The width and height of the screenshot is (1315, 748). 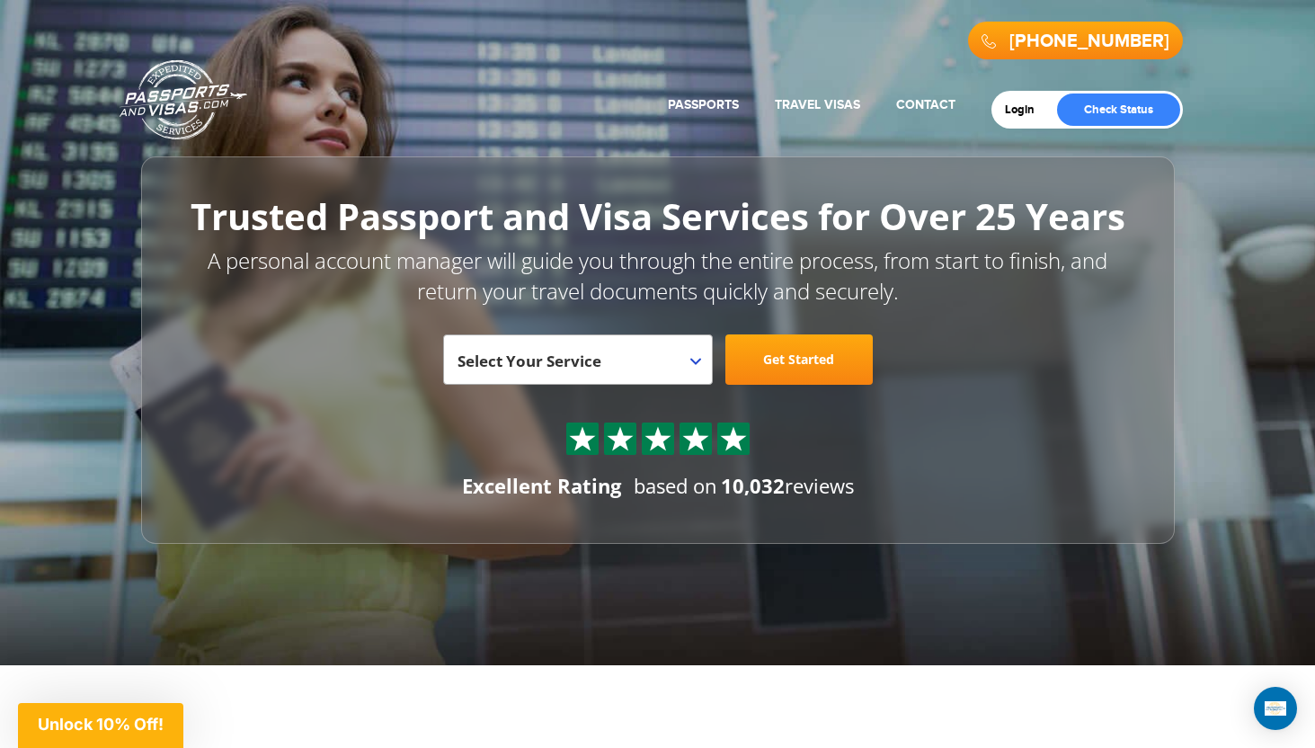 What do you see at coordinates (658, 217) in the screenshot?
I see `h1: Trusted Passport and Visa Services for Over 25 Years` at bounding box center [658, 217].